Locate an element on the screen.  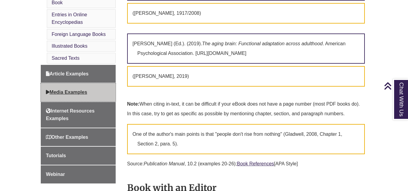
p: When citing in-text, it can be difficult if your eBook does not have a page number (most PDF book... is located at coordinates (246, 109).